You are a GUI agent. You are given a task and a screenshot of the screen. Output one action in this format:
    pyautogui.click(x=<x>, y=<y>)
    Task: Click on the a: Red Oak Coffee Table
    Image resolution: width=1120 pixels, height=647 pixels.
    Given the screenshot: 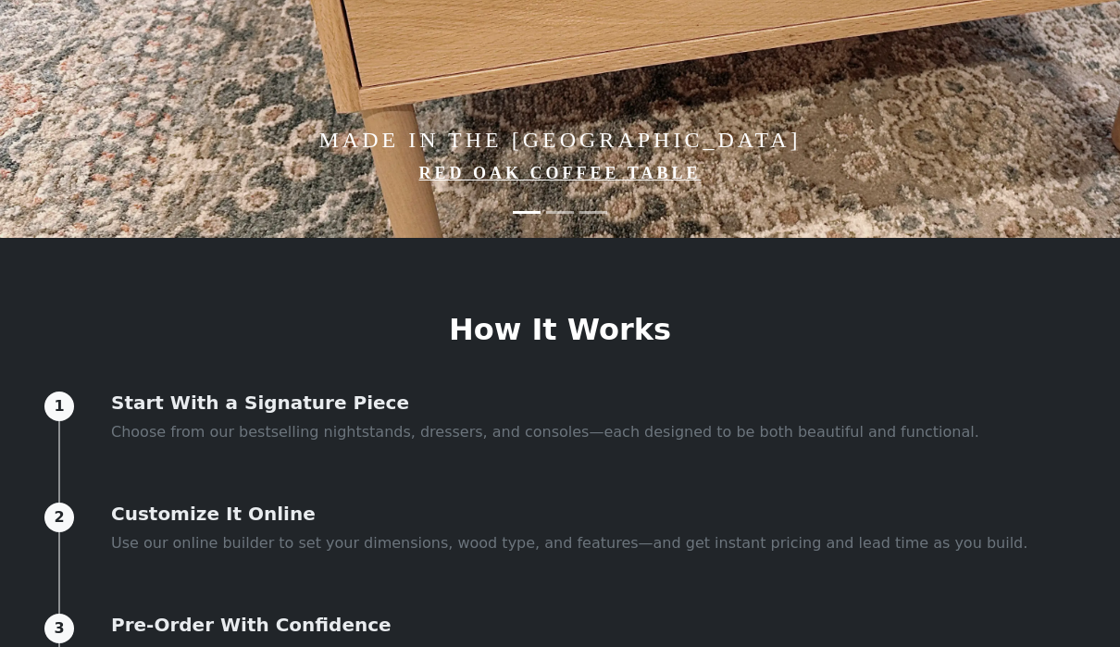 What is the action you would take?
    pyautogui.click(x=560, y=173)
    